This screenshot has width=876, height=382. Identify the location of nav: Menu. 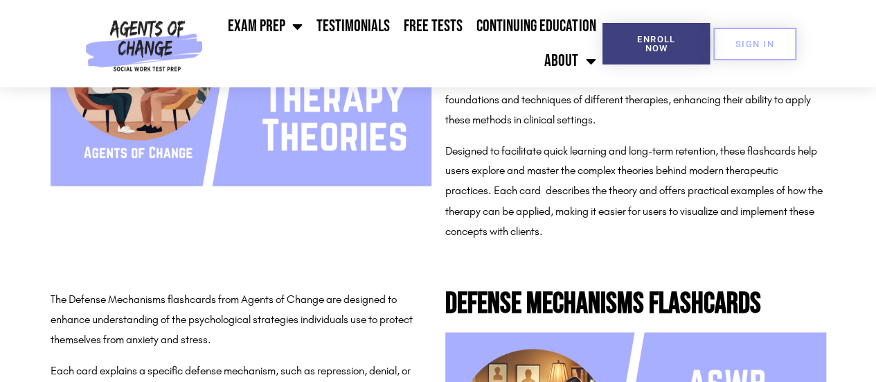
(405, 44).